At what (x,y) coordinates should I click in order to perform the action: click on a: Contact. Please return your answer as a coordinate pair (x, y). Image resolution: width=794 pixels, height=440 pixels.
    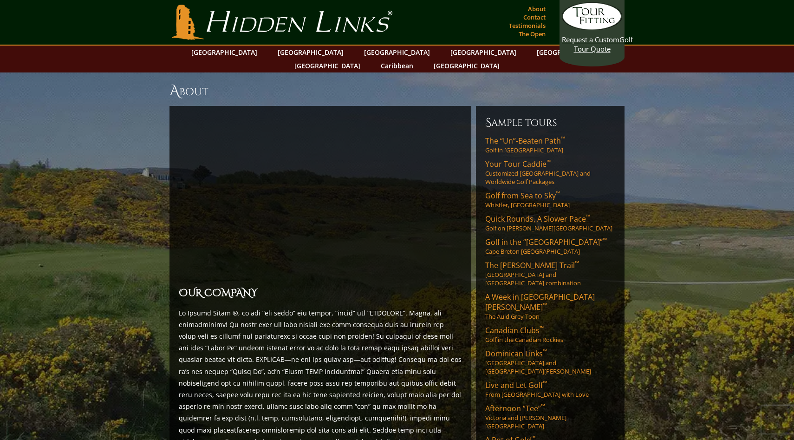
    Looking at the image, I should click on (535, 17).